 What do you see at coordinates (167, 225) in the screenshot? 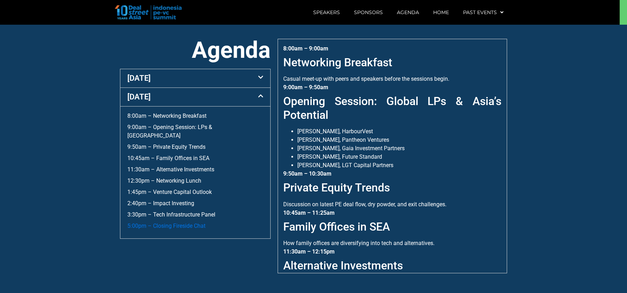
I see `a: 5:00pm – Closing Fireside Chat` at bounding box center [167, 225].